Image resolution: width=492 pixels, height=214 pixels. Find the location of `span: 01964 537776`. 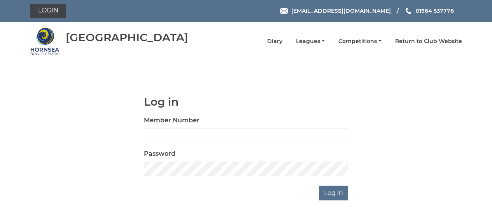

span: 01964 537776 is located at coordinates (435, 11).